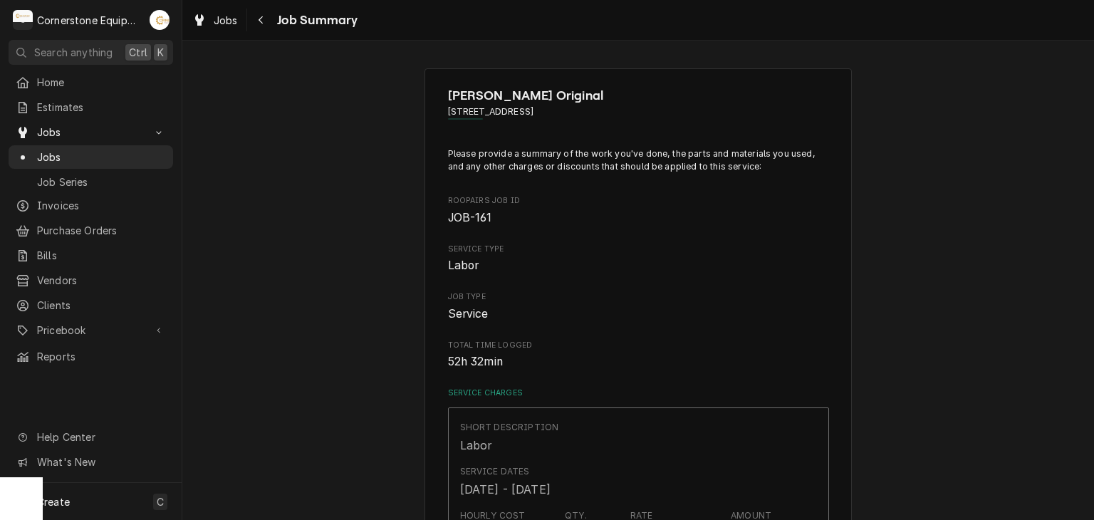 The width and height of the screenshot is (1094, 520). Describe the element at coordinates (101, 280) in the screenshot. I see `span: Vendors` at that location.